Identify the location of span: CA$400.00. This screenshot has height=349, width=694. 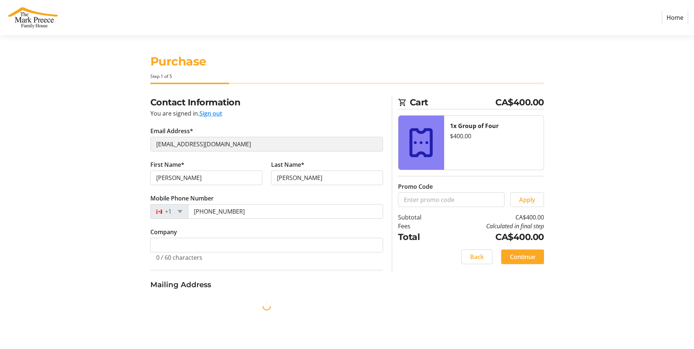
(519, 102).